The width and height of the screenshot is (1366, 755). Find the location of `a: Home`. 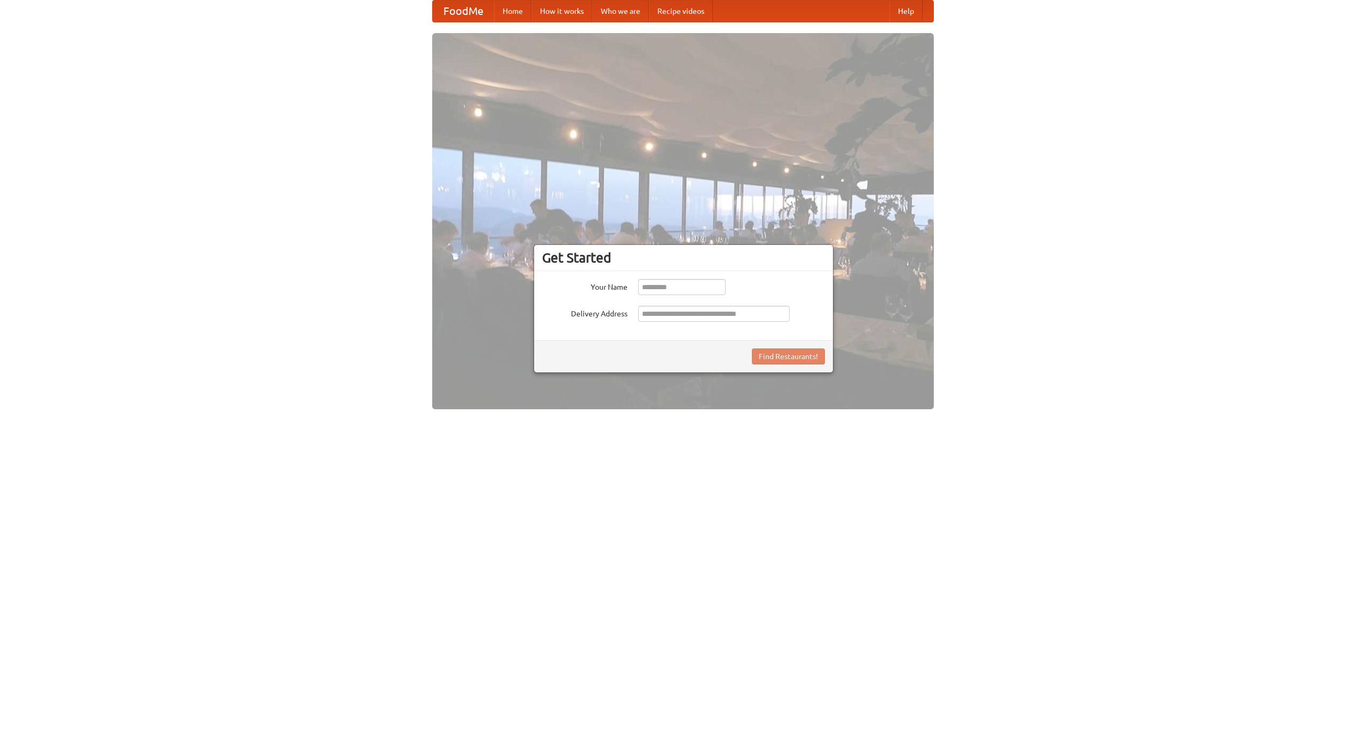

a: Home is located at coordinates (513, 11).